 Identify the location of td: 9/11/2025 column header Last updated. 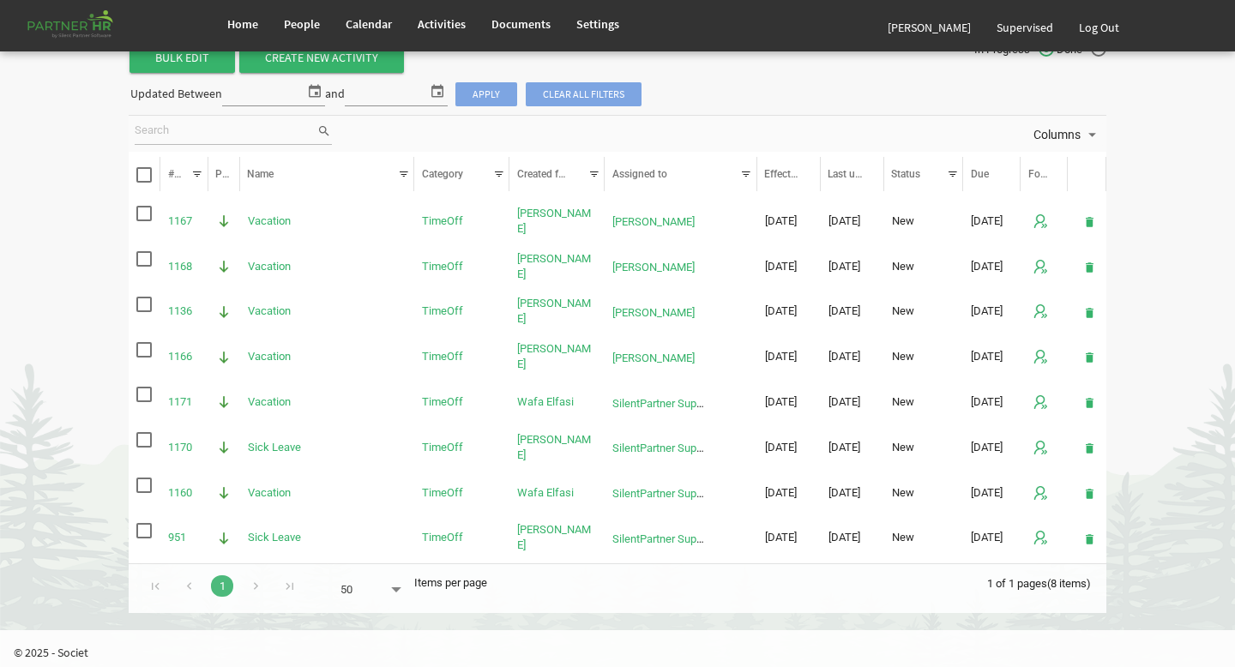
(853, 266).